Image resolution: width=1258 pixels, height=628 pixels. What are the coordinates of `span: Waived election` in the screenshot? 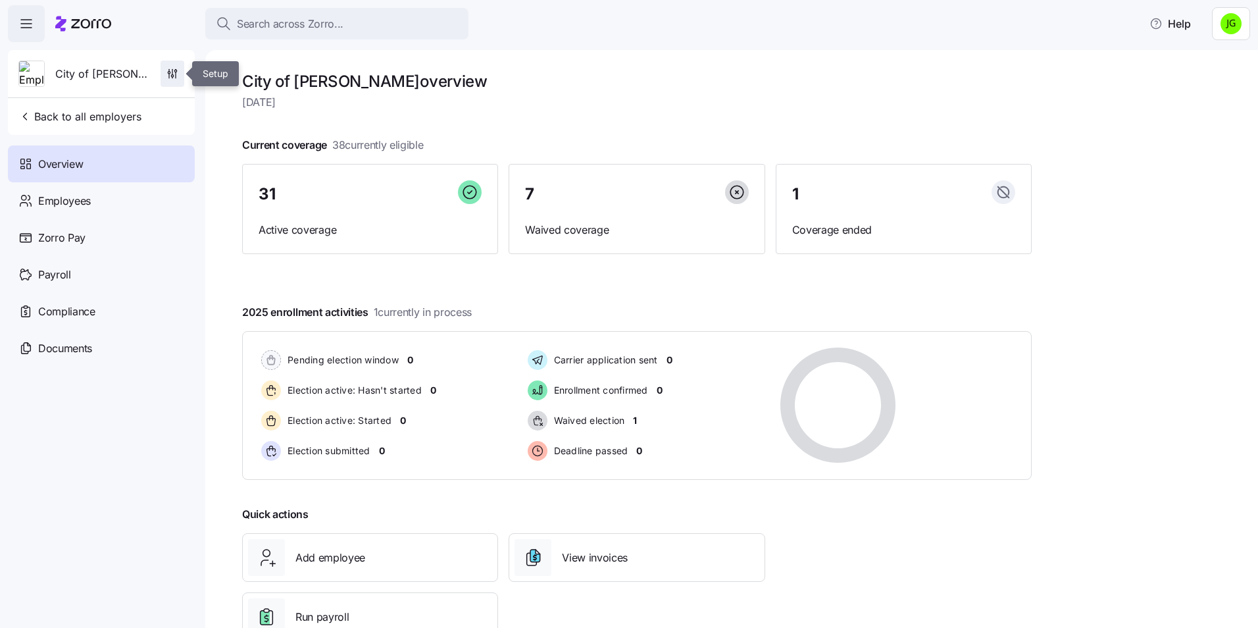 It's located at (588, 421).